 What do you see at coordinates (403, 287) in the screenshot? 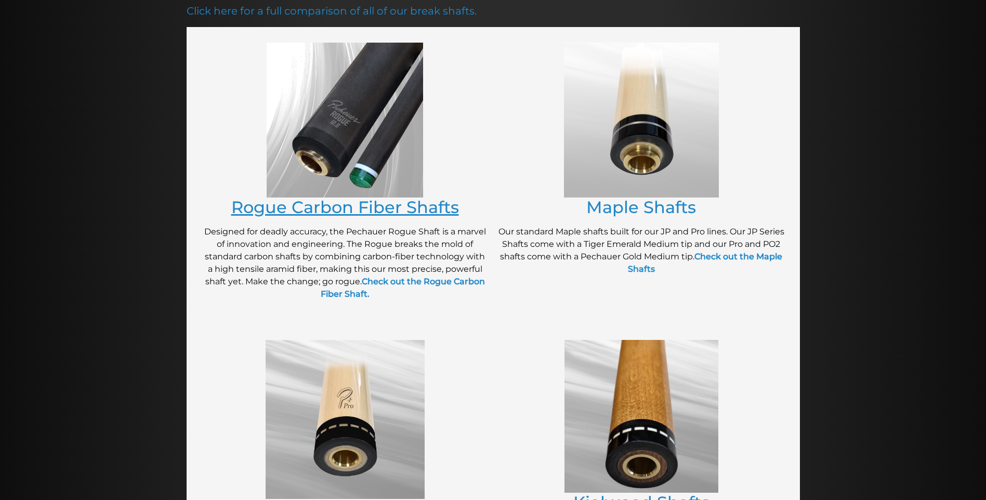
I see `strong: Check out the Rogue Carbon Fiber Shaft.` at bounding box center [403, 287].